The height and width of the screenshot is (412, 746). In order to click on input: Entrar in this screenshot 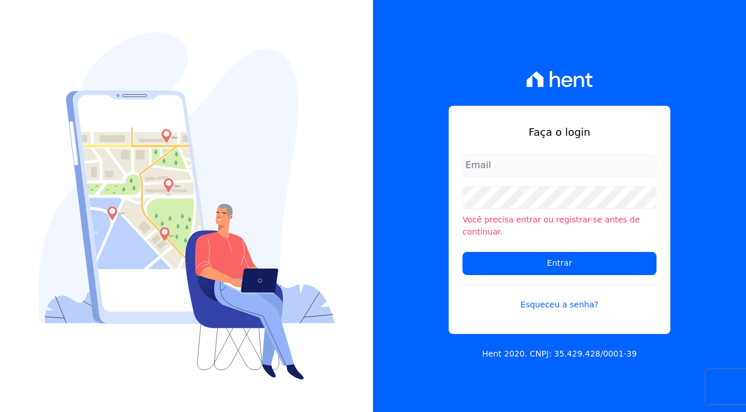, I will do `click(560, 263)`.